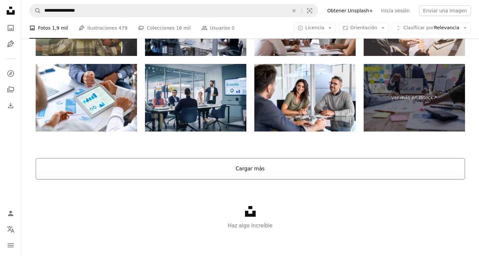 The width and height of the screenshot is (479, 256). I want to click on button: Licencia, so click(314, 28).